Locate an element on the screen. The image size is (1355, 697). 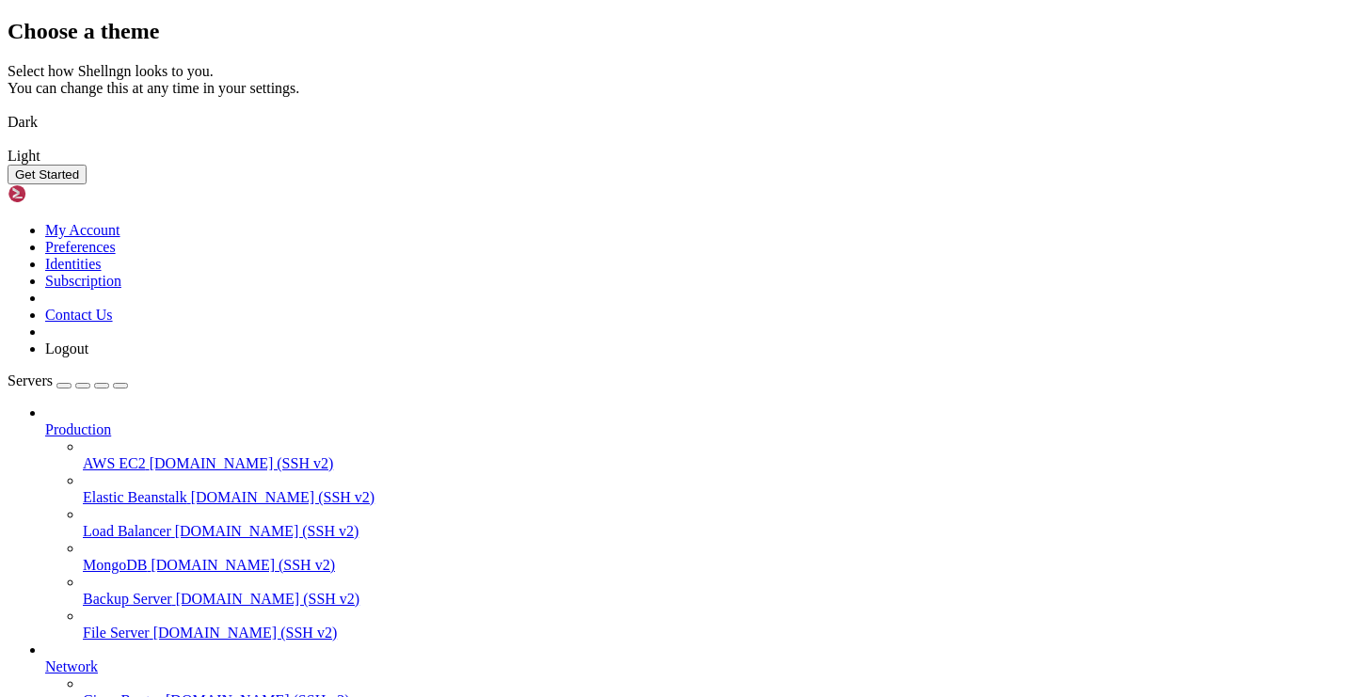
button: Get Started is located at coordinates (47, 174).